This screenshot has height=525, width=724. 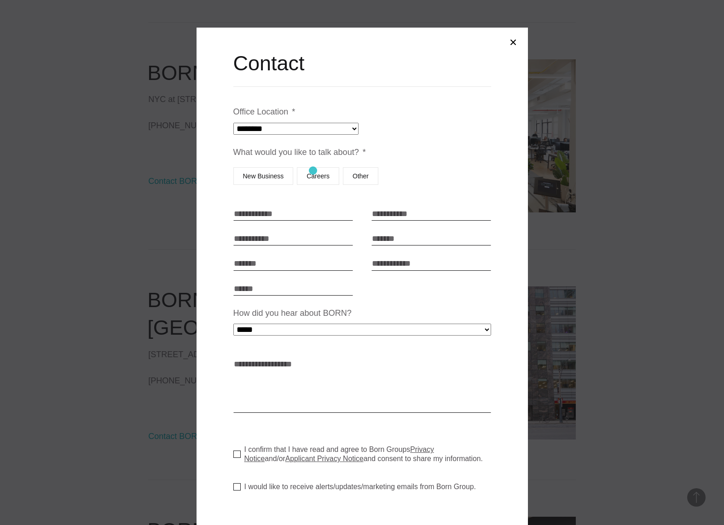 What do you see at coordinates (292, 313) in the screenshot?
I see `label: How did you hear about BORN?` at bounding box center [292, 313].